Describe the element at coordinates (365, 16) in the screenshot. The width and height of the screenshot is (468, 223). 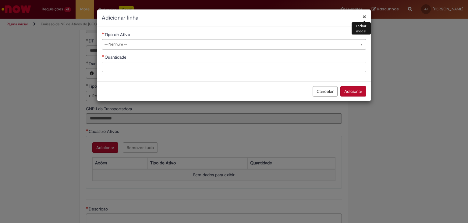
I see `button: Fechar modal` at that location.